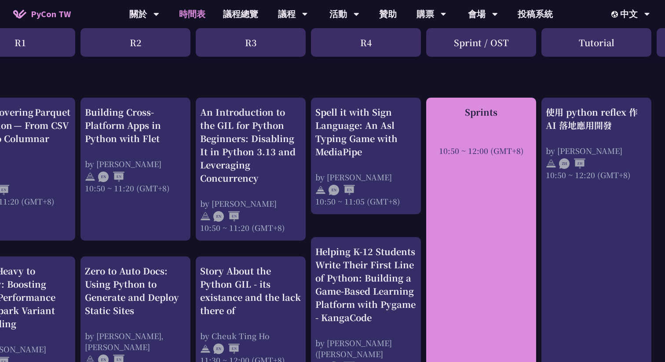 The image size is (665, 362). I want to click on div: Tutorial, so click(596, 42).